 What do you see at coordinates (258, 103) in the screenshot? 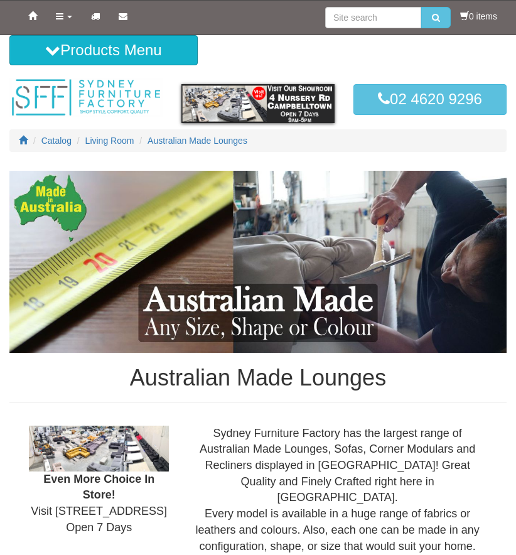
I see `img: showroom.gif` at bounding box center [258, 103].